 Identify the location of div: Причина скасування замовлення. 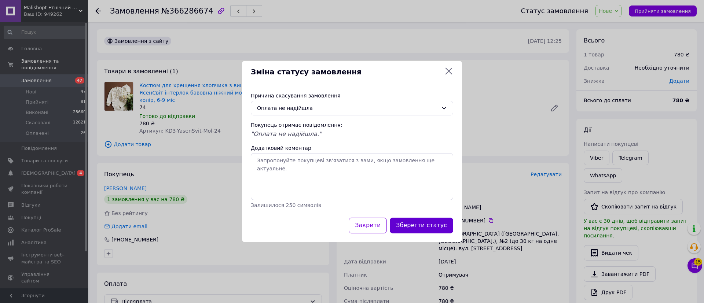
(352, 96).